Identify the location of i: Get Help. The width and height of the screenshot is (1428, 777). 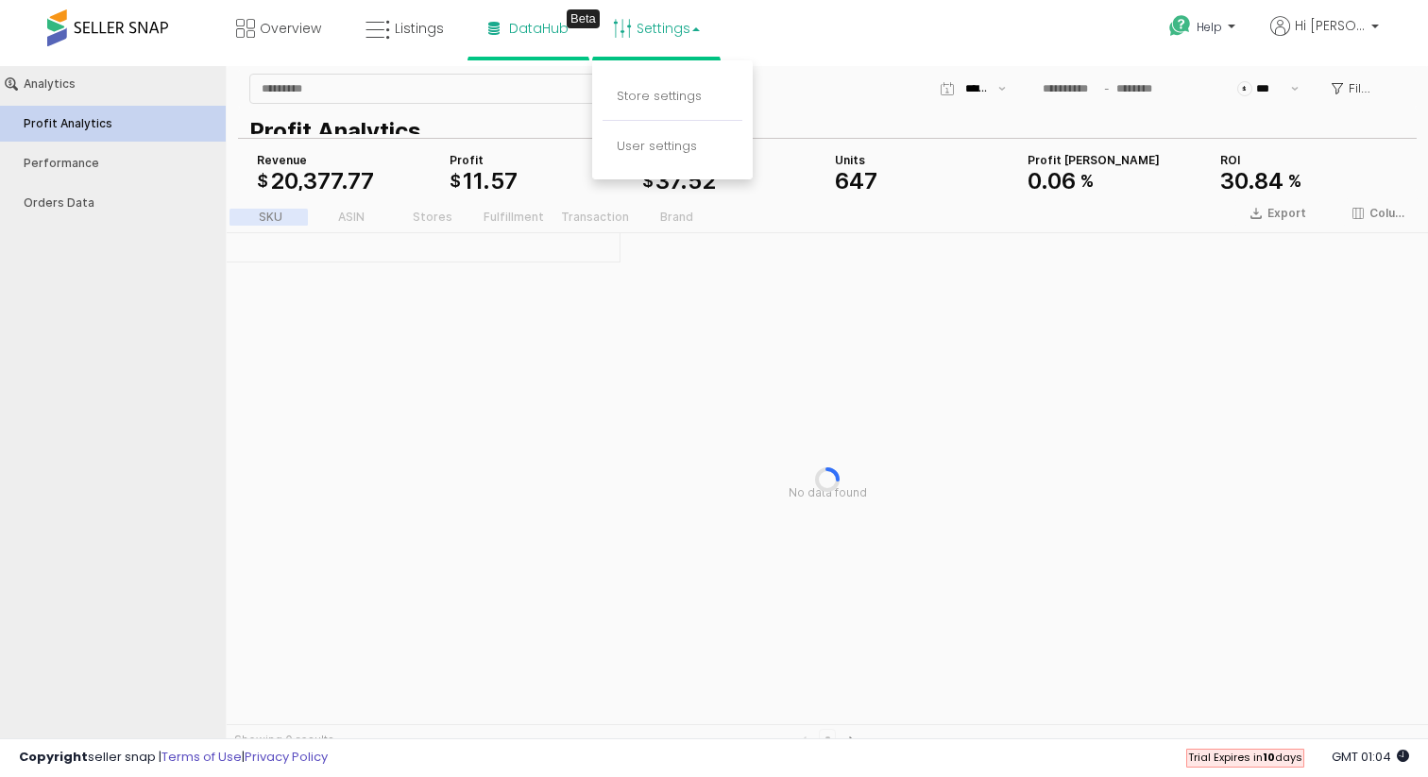
(1180, 25).